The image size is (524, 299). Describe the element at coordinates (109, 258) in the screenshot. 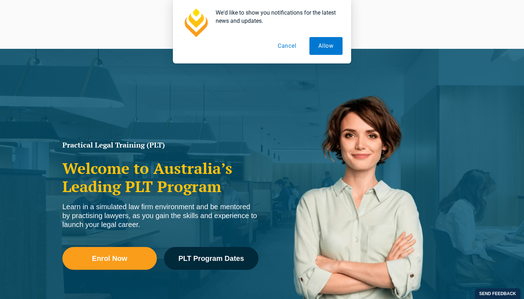

I see `a: Enrol Now` at that location.